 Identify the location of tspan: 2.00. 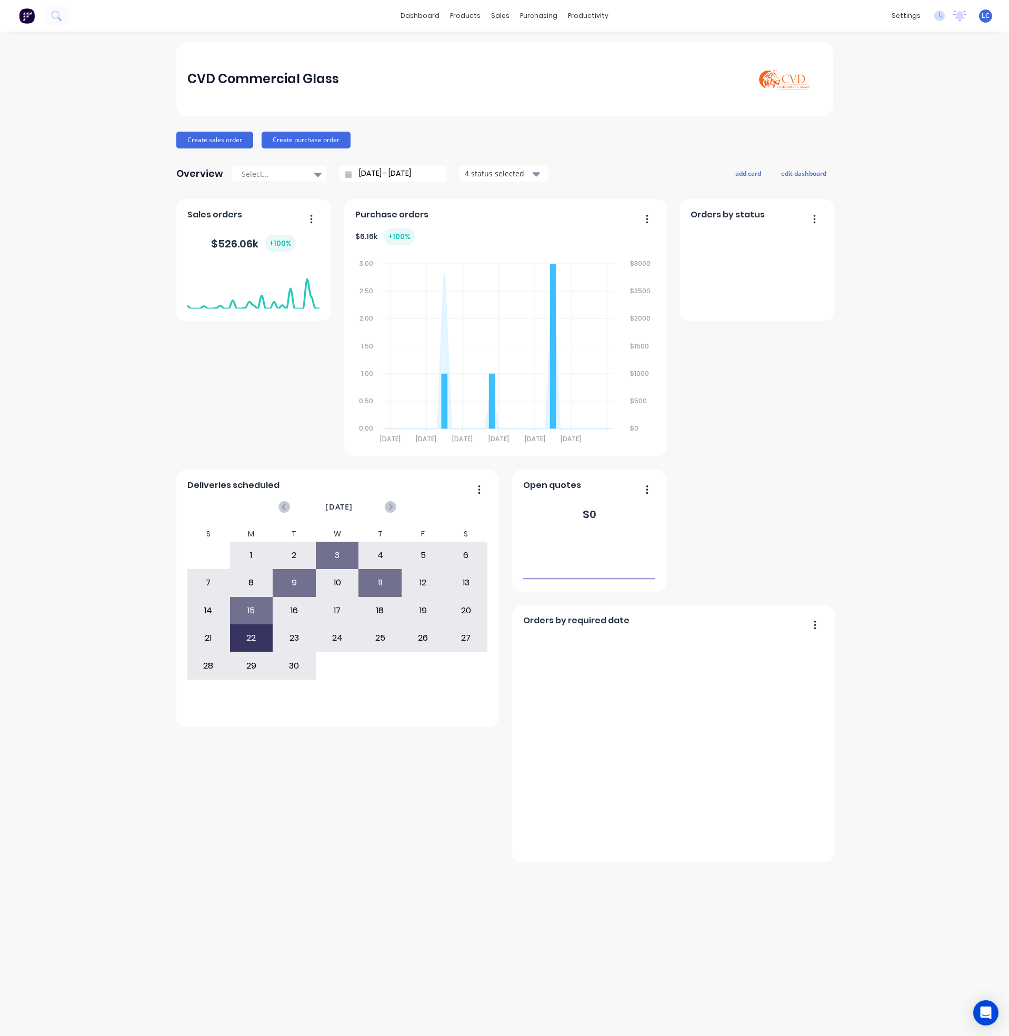
(366, 318).